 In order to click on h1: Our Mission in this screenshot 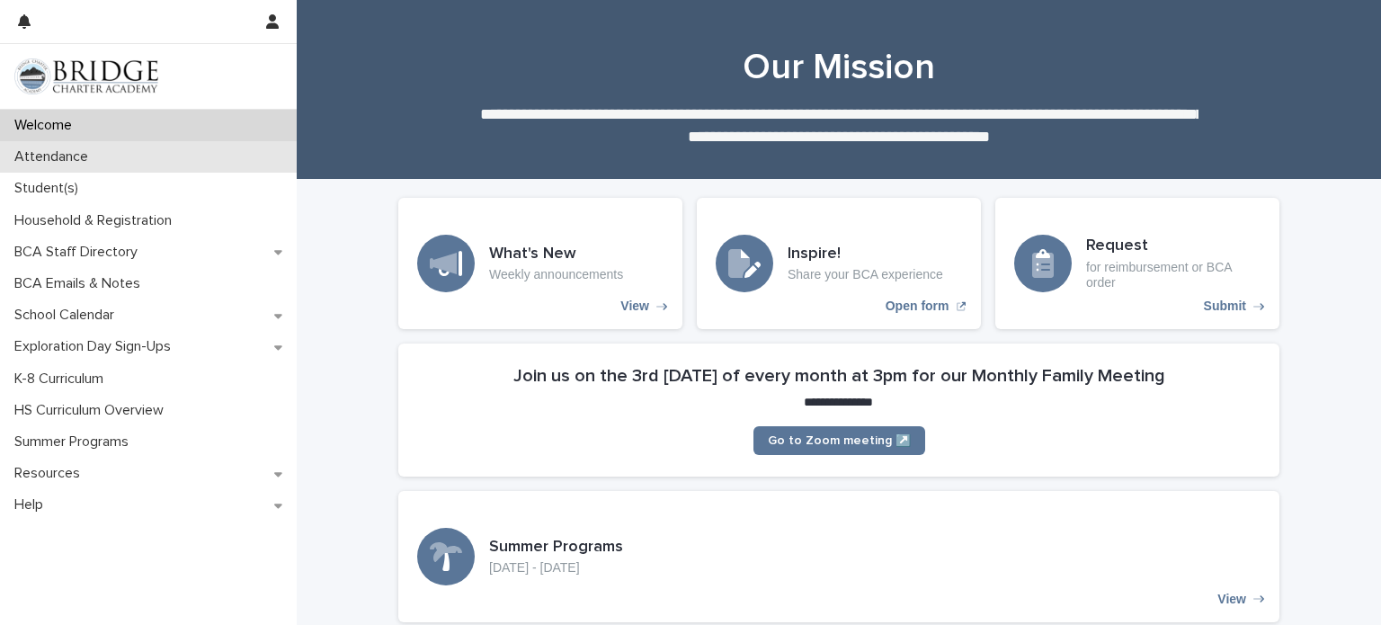, I will do `click(839, 67)`.